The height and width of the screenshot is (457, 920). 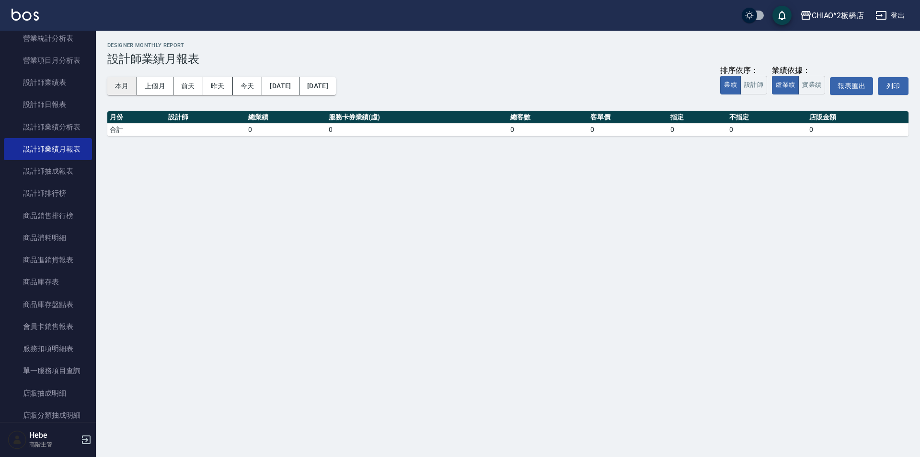 What do you see at coordinates (48, 38) in the screenshot?
I see `a: 營業統計分析表` at bounding box center [48, 38].